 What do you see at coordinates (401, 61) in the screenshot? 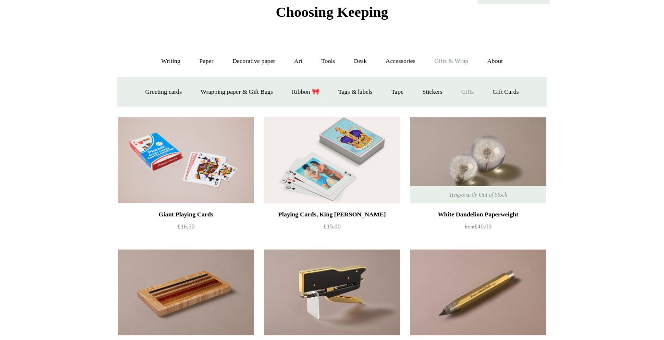
I see `a: Accessories` at bounding box center [401, 61].